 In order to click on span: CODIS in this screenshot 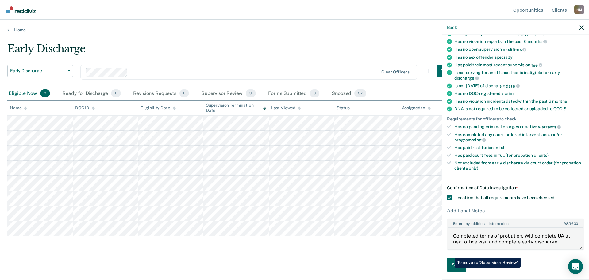, I will do `click(560, 109)`.